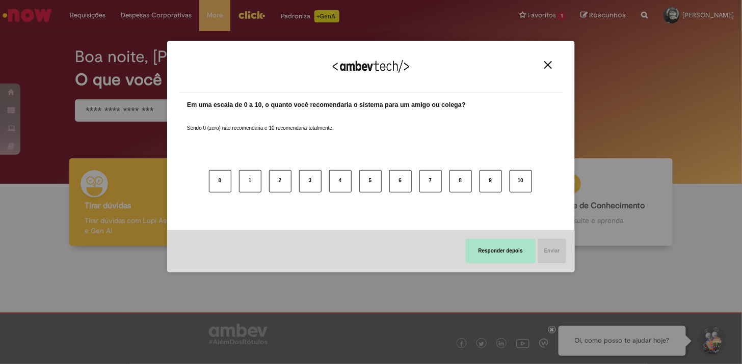 The height and width of the screenshot is (364, 742). I want to click on button: 1, so click(250, 181).